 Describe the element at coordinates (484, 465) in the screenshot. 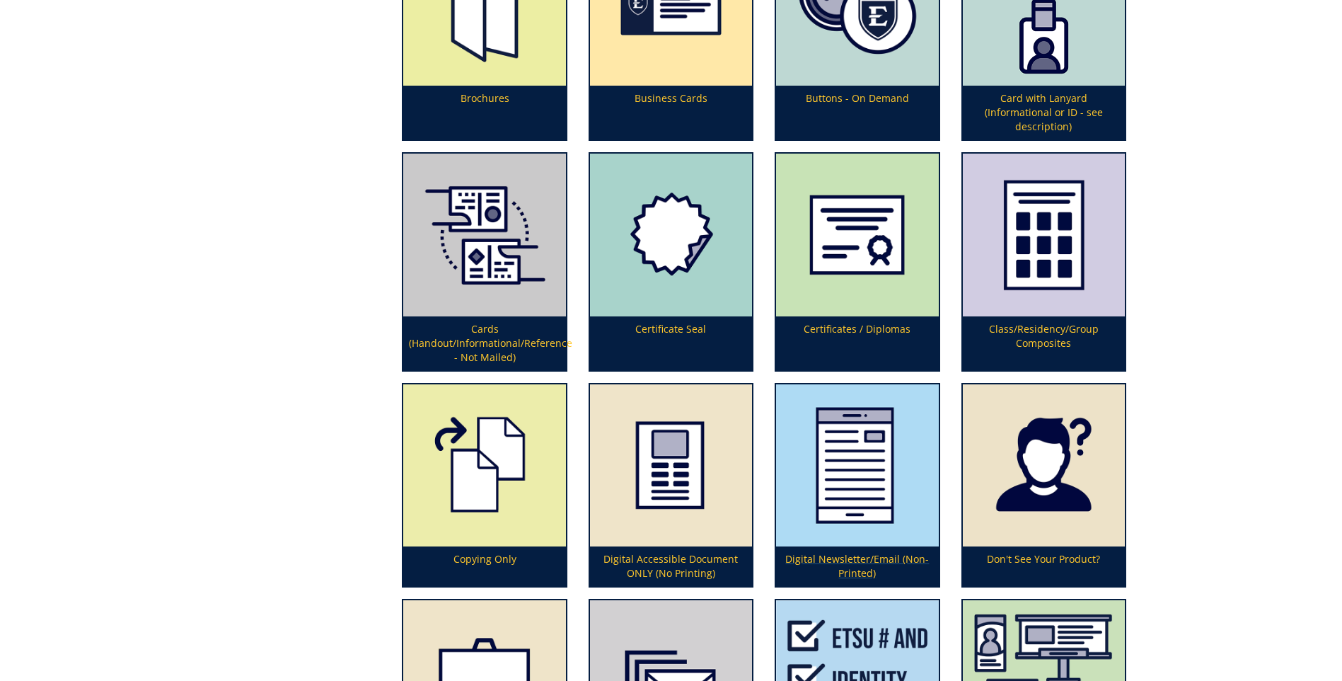

I see `img: copying-5a0f03feb07059.94806612.png` at that location.